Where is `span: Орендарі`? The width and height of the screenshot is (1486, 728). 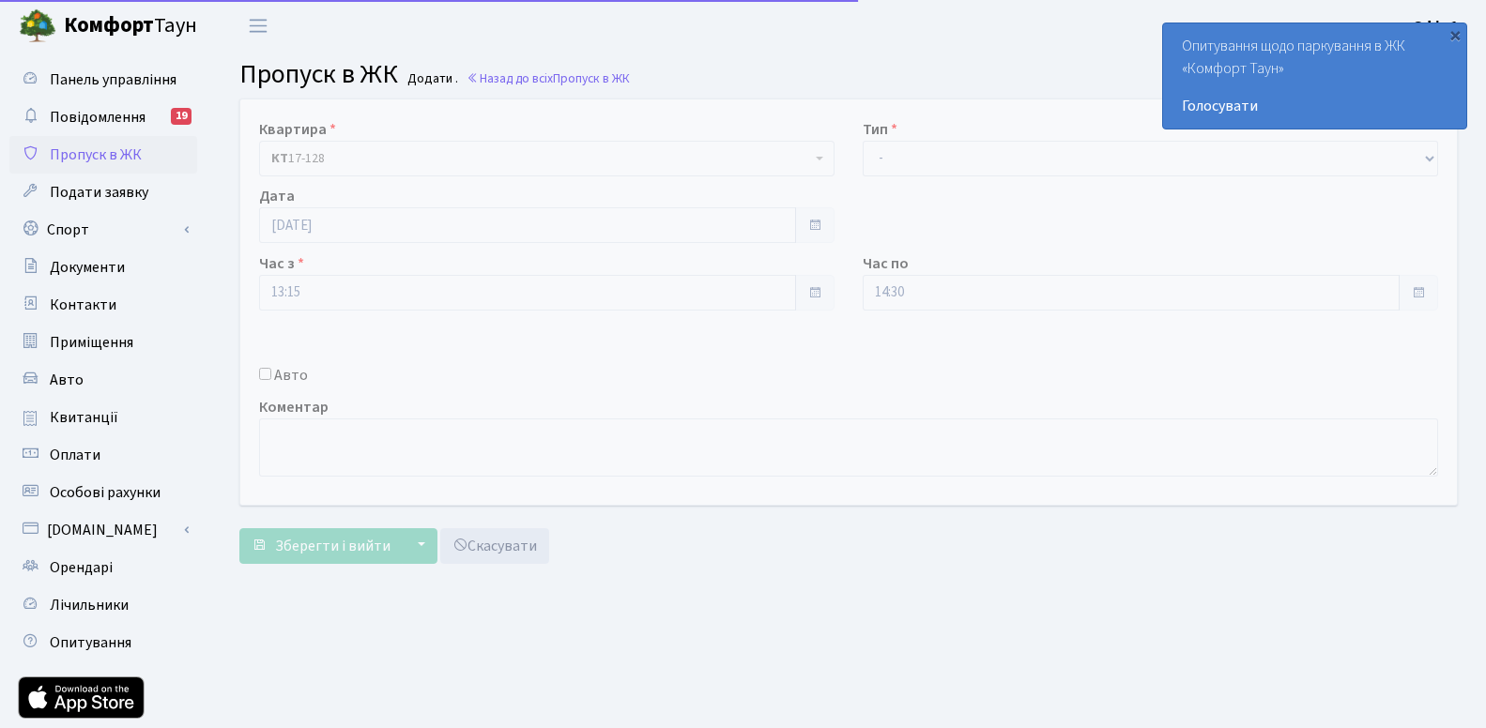 span: Орендарі is located at coordinates (81, 568).